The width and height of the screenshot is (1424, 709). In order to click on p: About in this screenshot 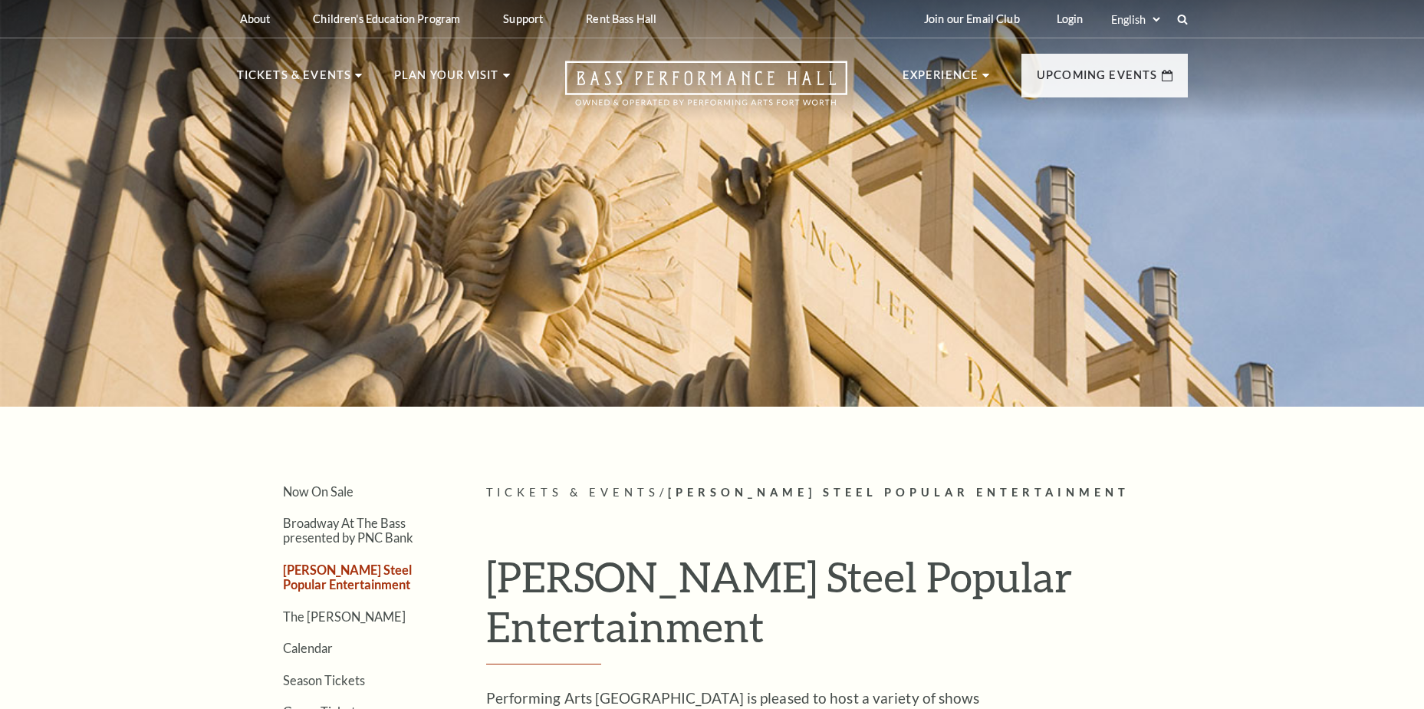, I will do `click(255, 18)`.